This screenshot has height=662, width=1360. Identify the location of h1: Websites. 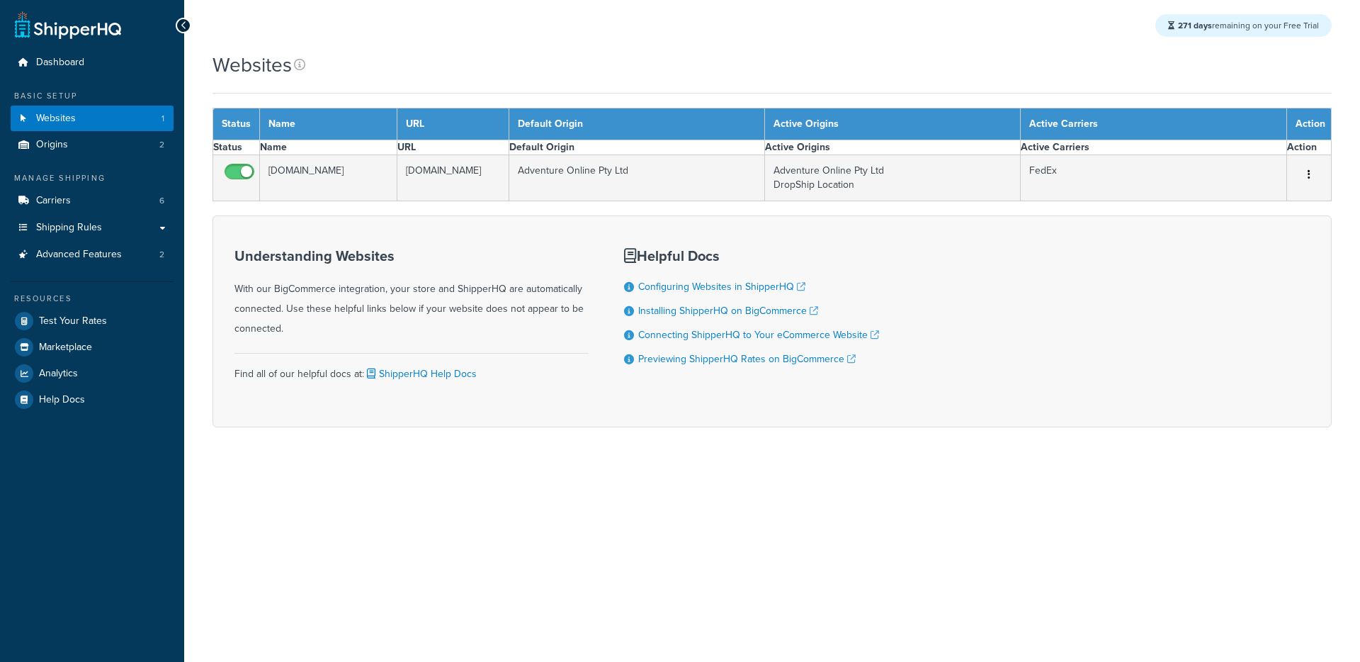
(252, 64).